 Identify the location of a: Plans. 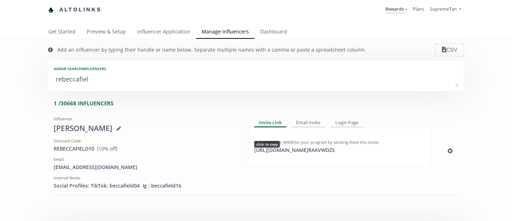
(418, 9).